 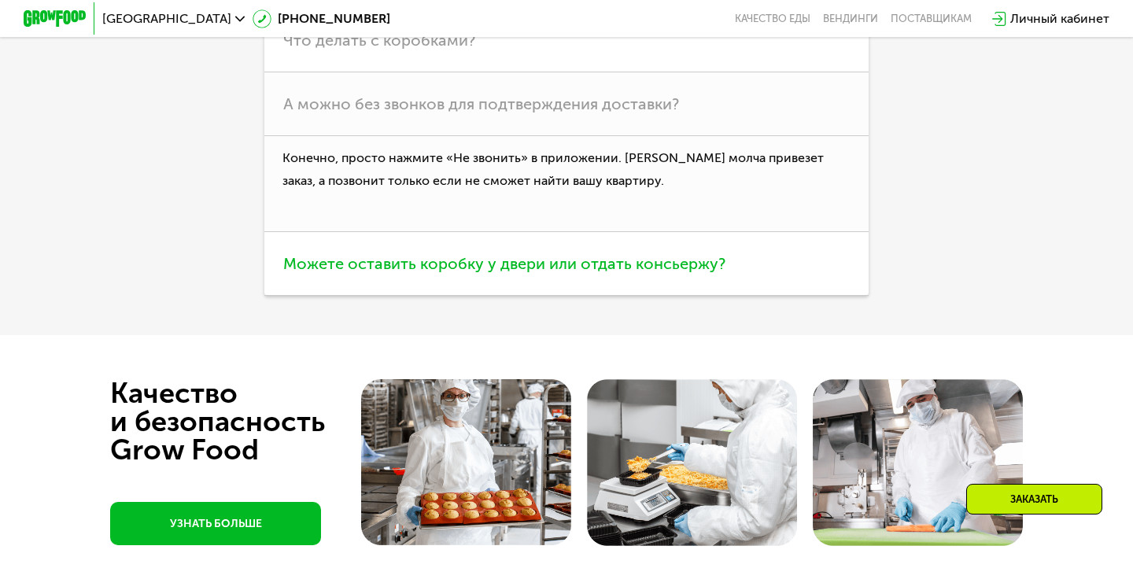 I want to click on div: поставщикам, so click(x=931, y=19).